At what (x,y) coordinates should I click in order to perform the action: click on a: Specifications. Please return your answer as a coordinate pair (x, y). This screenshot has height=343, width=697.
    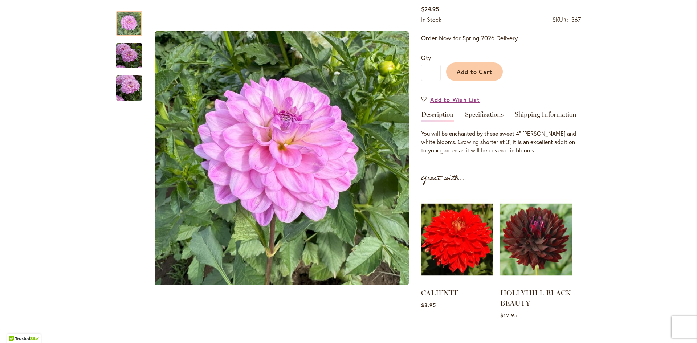
    Looking at the image, I should click on (484, 116).